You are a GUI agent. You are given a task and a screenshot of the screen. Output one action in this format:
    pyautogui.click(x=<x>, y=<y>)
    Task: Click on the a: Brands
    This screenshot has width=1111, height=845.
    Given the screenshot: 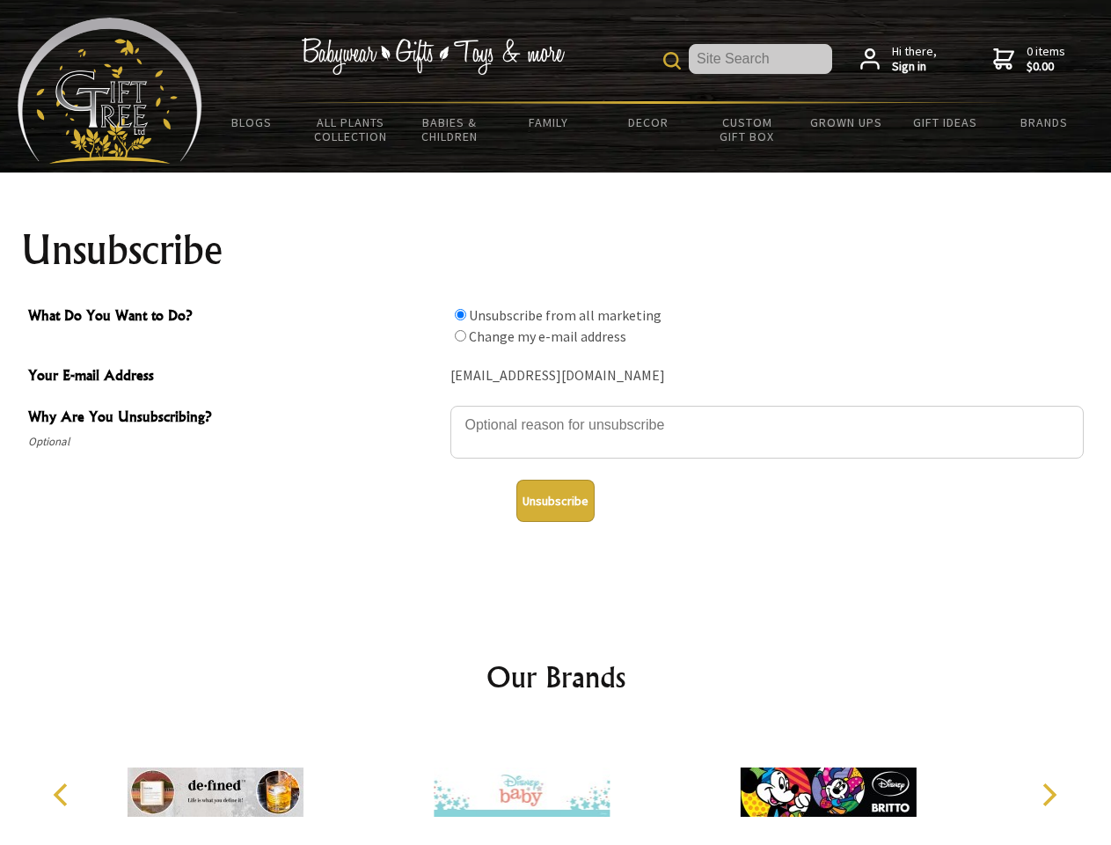 What is the action you would take?
    pyautogui.click(x=1044, y=122)
    